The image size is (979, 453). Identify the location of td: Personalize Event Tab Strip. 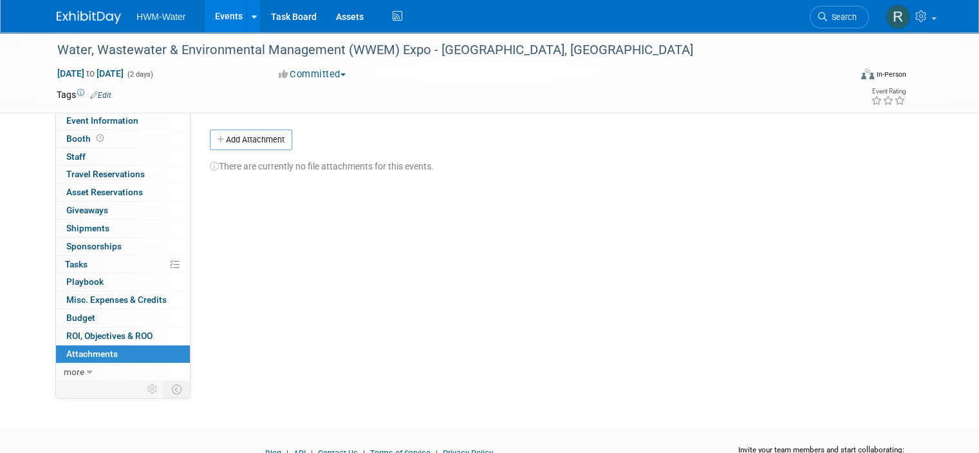
(153, 389).